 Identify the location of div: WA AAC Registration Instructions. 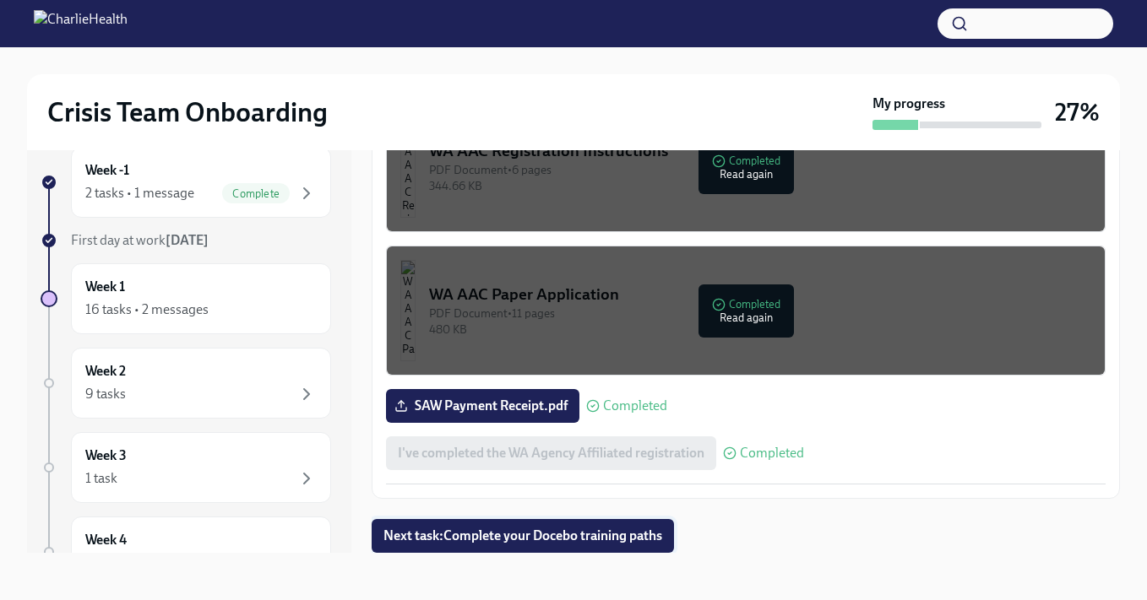
(760, 151).